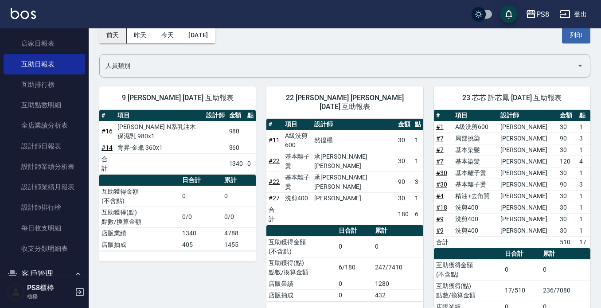 Image resolution: width=601 pixels, height=308 pixels. What do you see at coordinates (584, 242) in the screenshot?
I see `td: 17` at bounding box center [584, 242].